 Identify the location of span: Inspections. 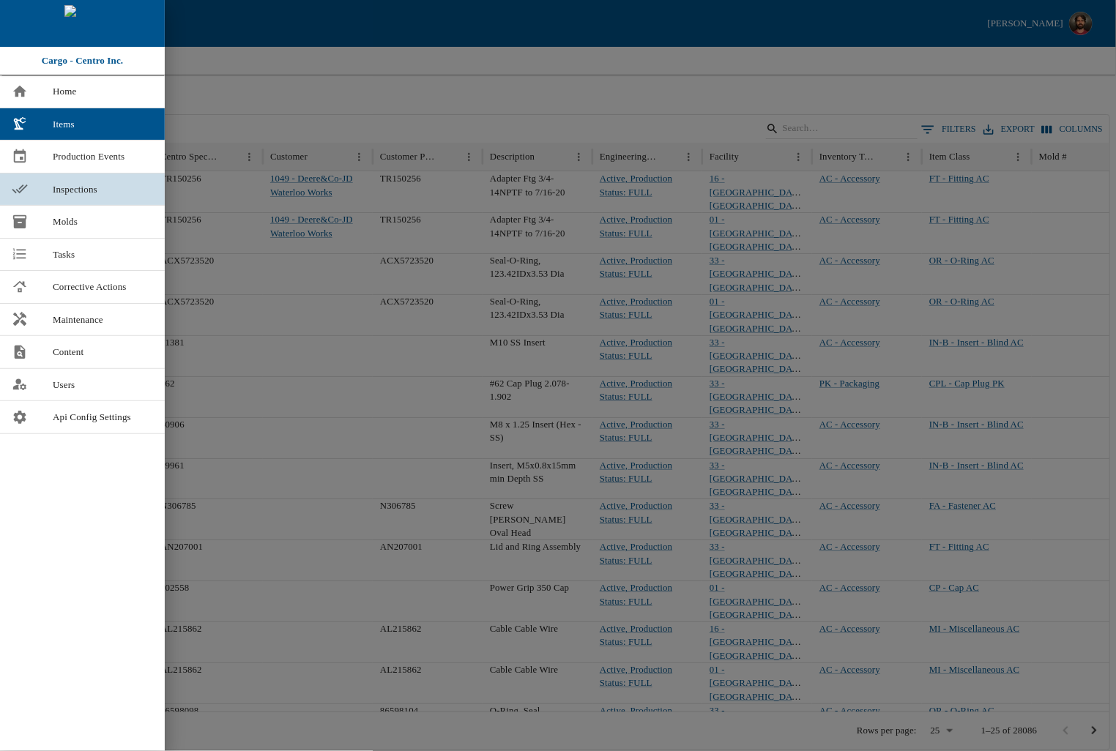
(103, 190).